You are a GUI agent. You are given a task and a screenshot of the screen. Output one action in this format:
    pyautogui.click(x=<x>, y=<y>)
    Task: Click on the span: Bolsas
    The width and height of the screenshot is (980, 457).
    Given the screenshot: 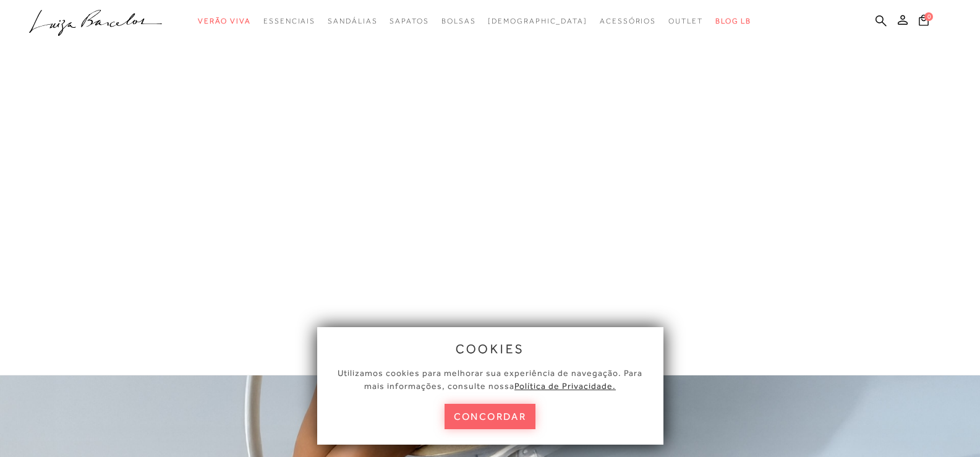 What is the action you would take?
    pyautogui.click(x=459, y=21)
    